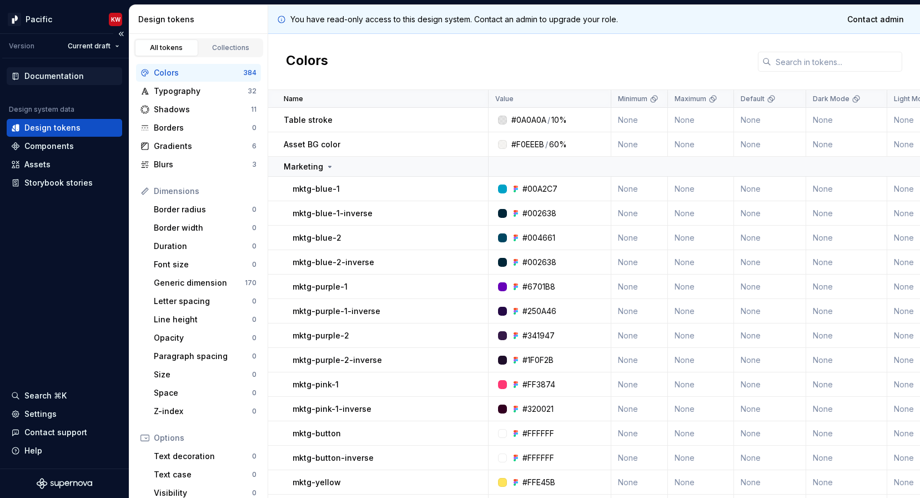  Describe the element at coordinates (690, 99) in the screenshot. I see `p: Maximum` at that location.